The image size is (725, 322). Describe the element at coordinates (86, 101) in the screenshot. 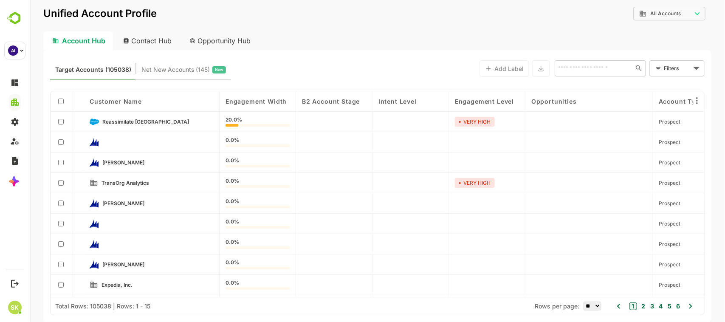

I see `span: Customer Name` at that location.